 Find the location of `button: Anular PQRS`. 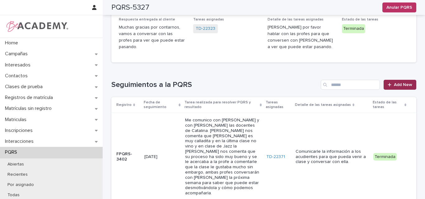

button: Anular PQRS is located at coordinates (399, 7).